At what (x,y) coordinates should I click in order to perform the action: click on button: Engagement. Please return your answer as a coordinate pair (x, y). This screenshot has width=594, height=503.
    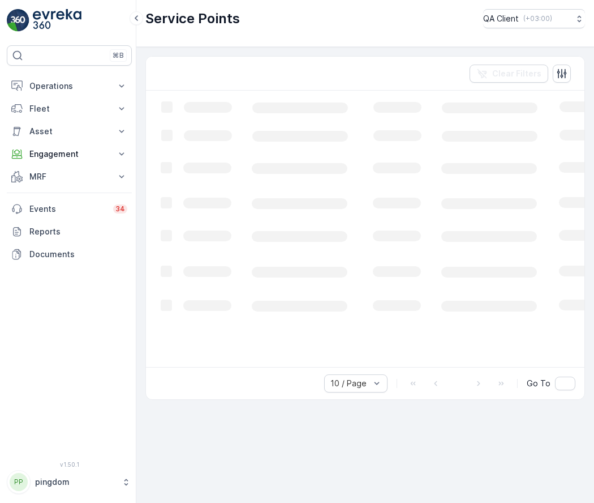
    Looking at the image, I should click on (69, 154).